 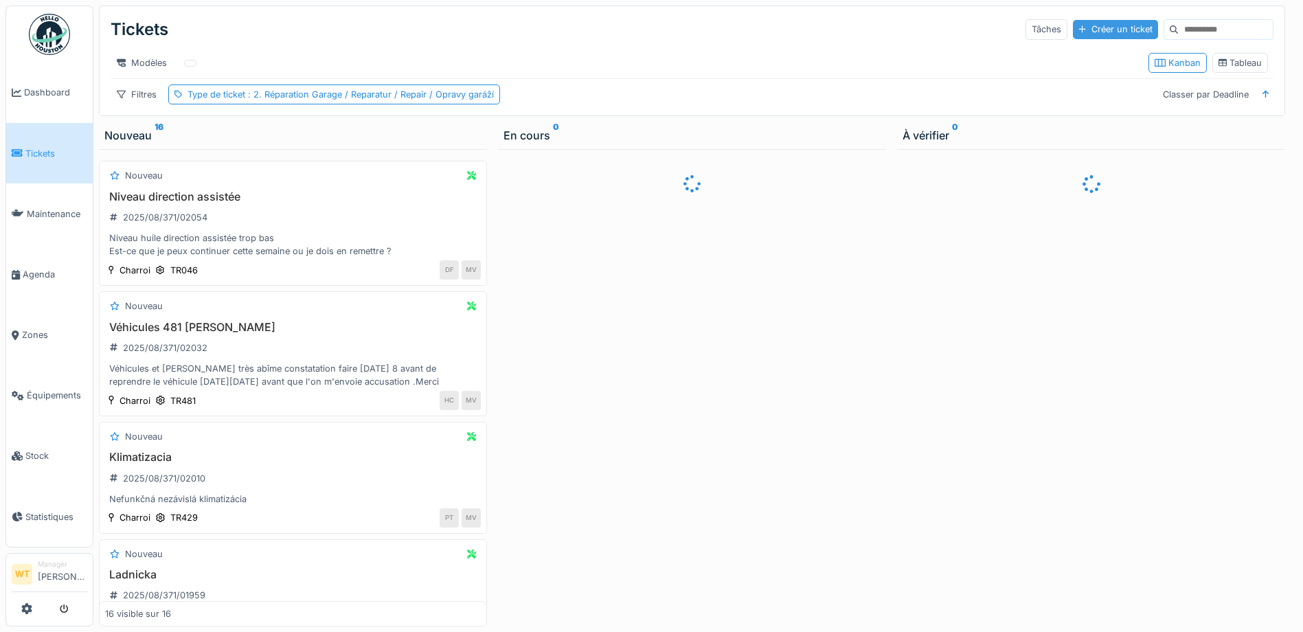 I want to click on span: Maintenance, so click(x=57, y=214).